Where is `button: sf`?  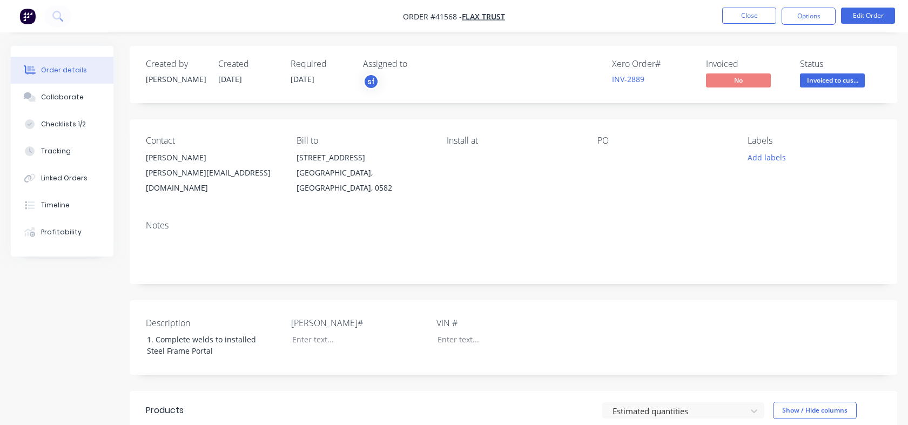
button: sf is located at coordinates (371, 82).